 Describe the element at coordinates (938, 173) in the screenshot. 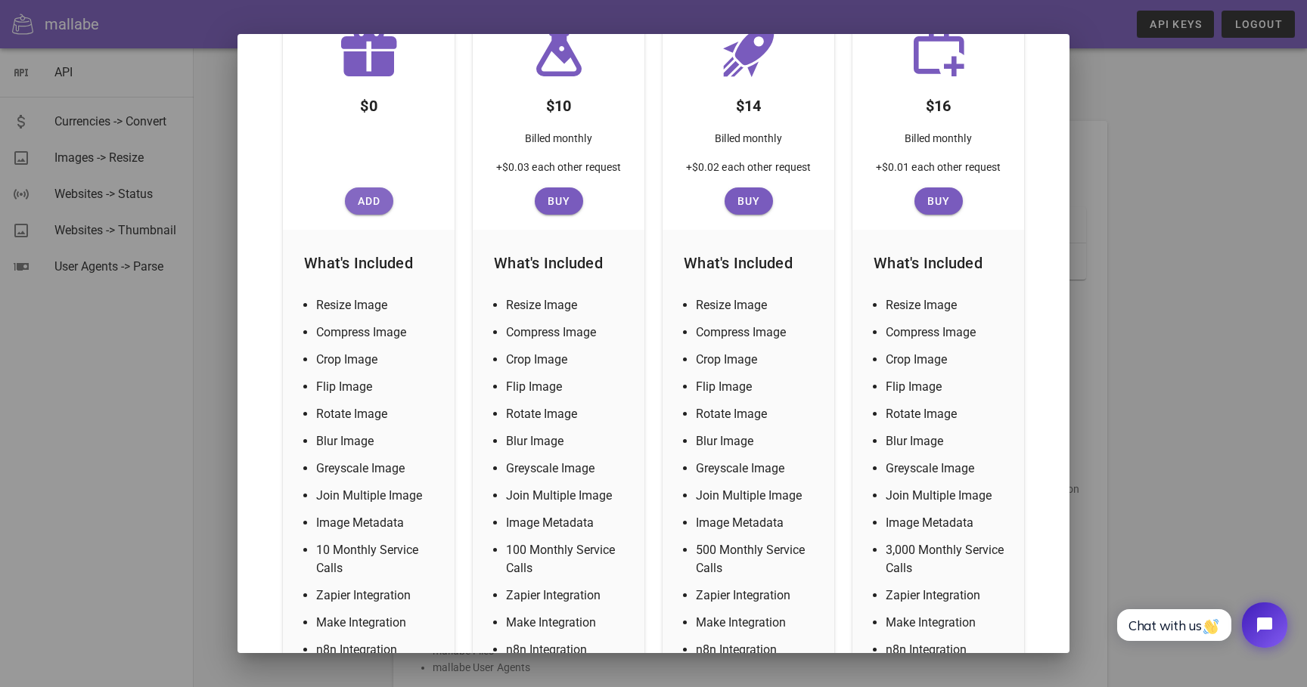

I see `div: +$0.01 each other request` at that location.